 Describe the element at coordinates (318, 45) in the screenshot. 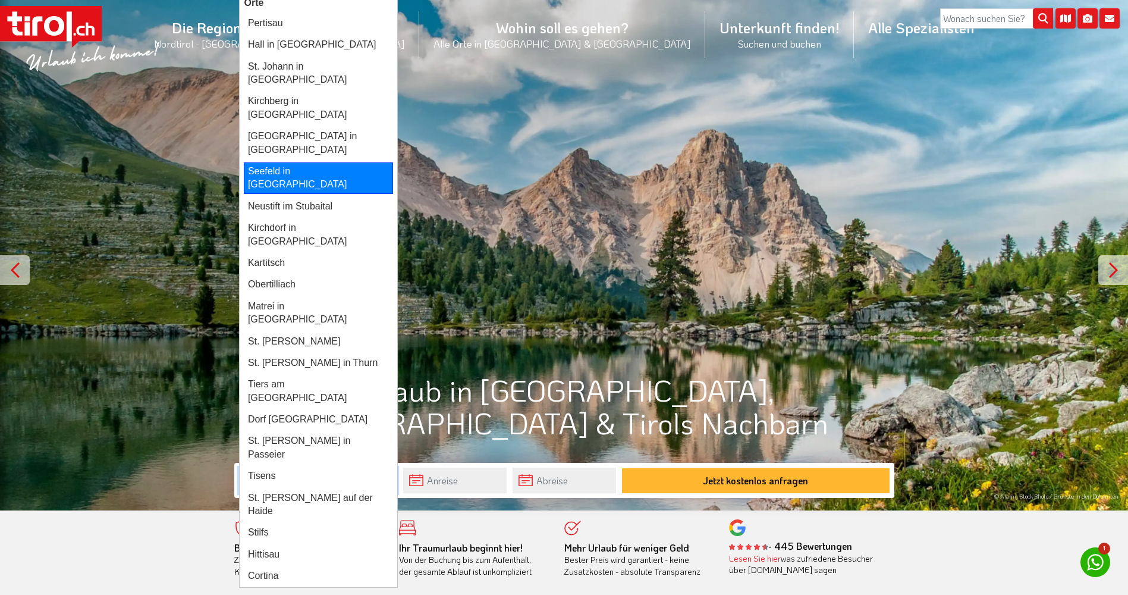

I see `li: Orte : Hall in Tirol` at that location.